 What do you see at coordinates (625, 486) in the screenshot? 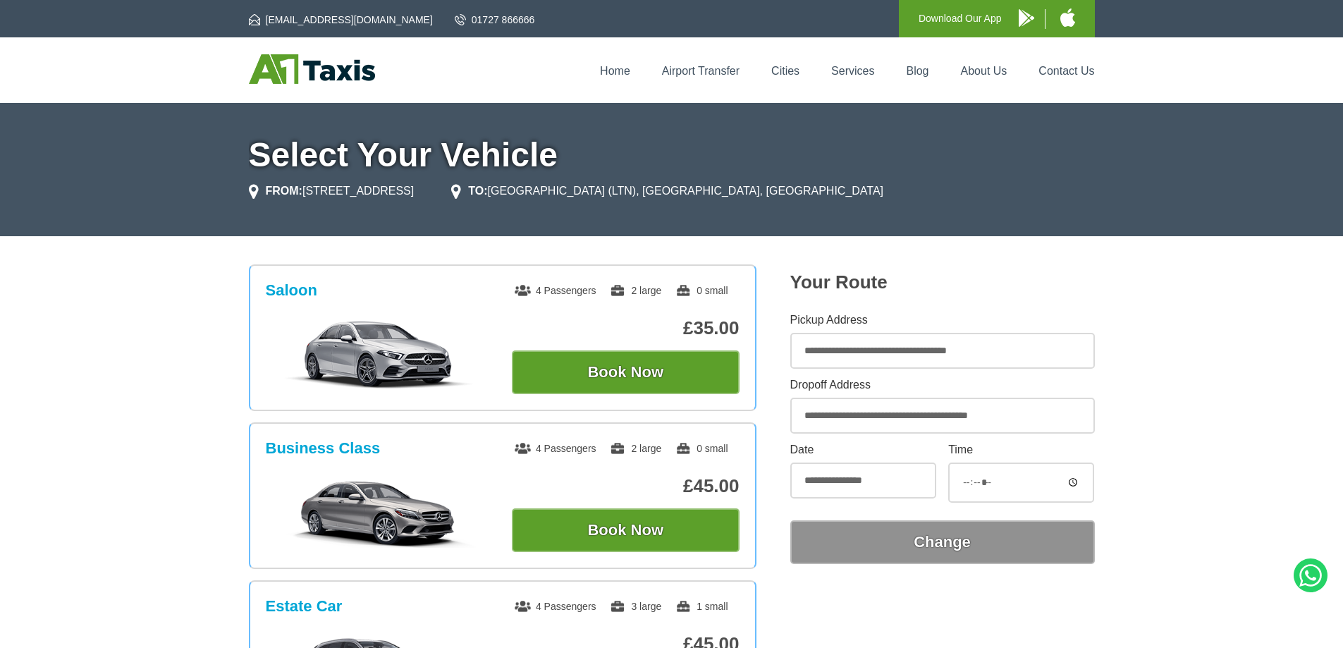
I see `p: £45.00` at bounding box center [625, 486].